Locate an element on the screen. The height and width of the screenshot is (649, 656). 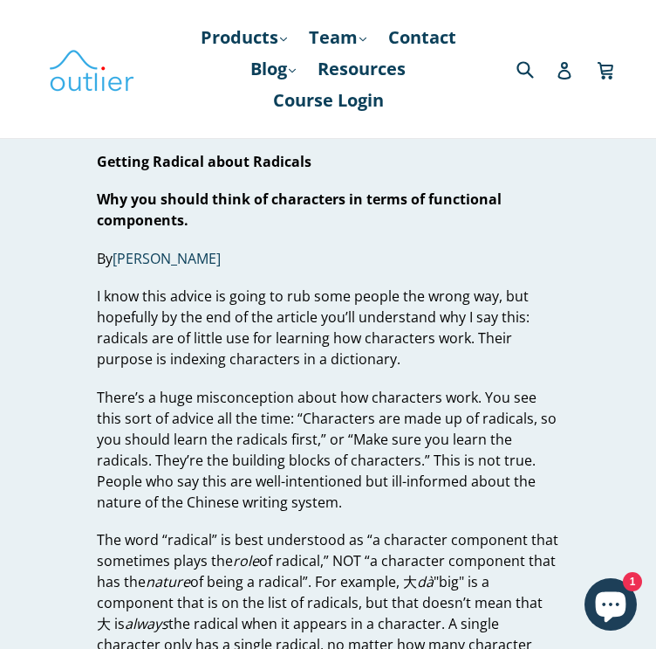
p: By is located at coordinates (328, 258).